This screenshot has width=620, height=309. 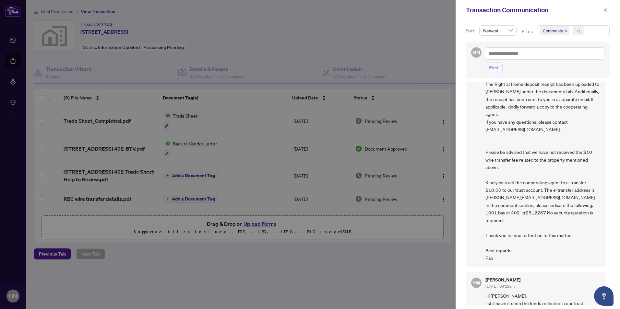 What do you see at coordinates (533, 10) in the screenshot?
I see `div: Transaction Communication` at bounding box center [533, 10].